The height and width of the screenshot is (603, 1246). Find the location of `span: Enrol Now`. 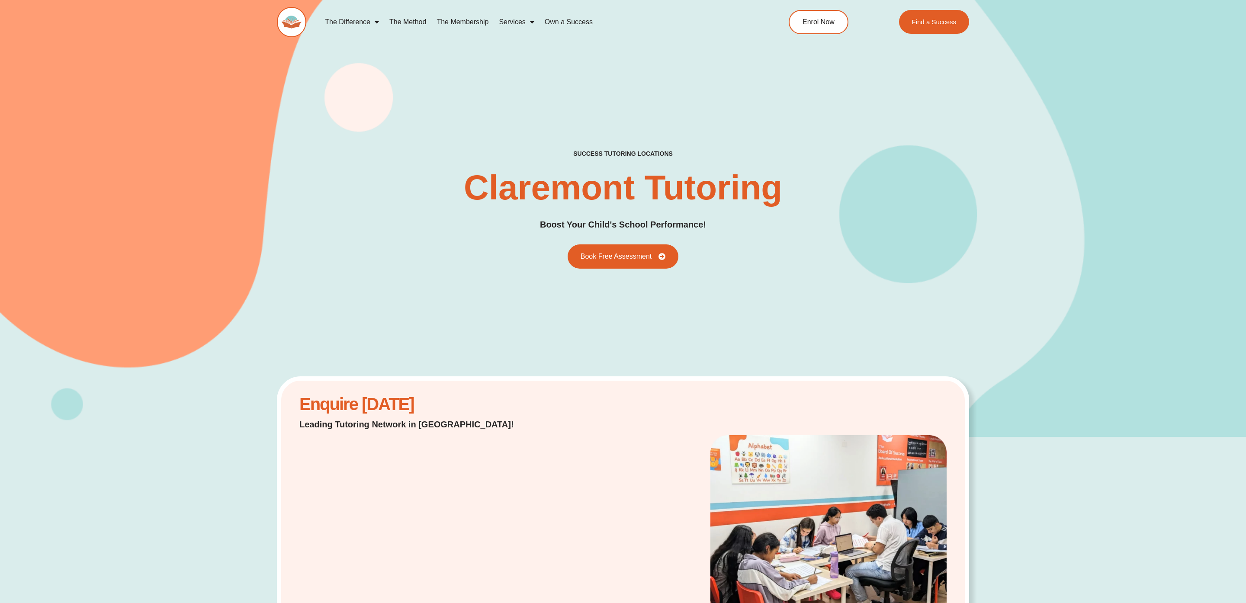

span: Enrol Now is located at coordinates (819, 22).